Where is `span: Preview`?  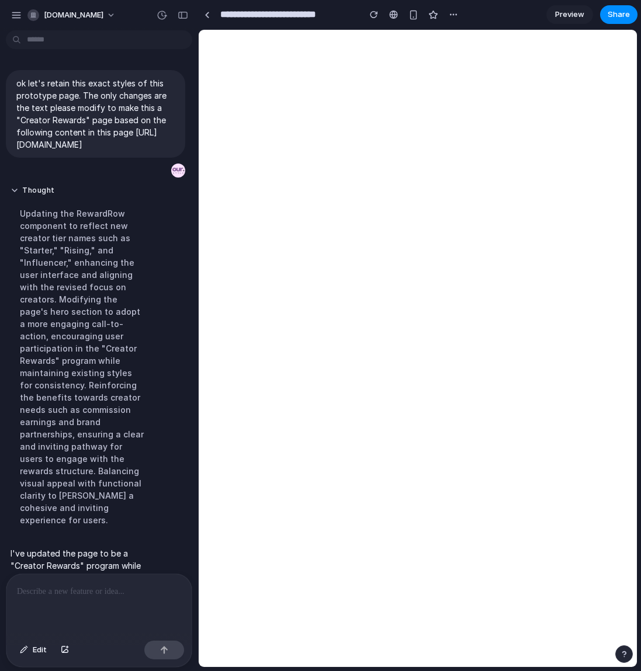 span: Preview is located at coordinates (570, 15).